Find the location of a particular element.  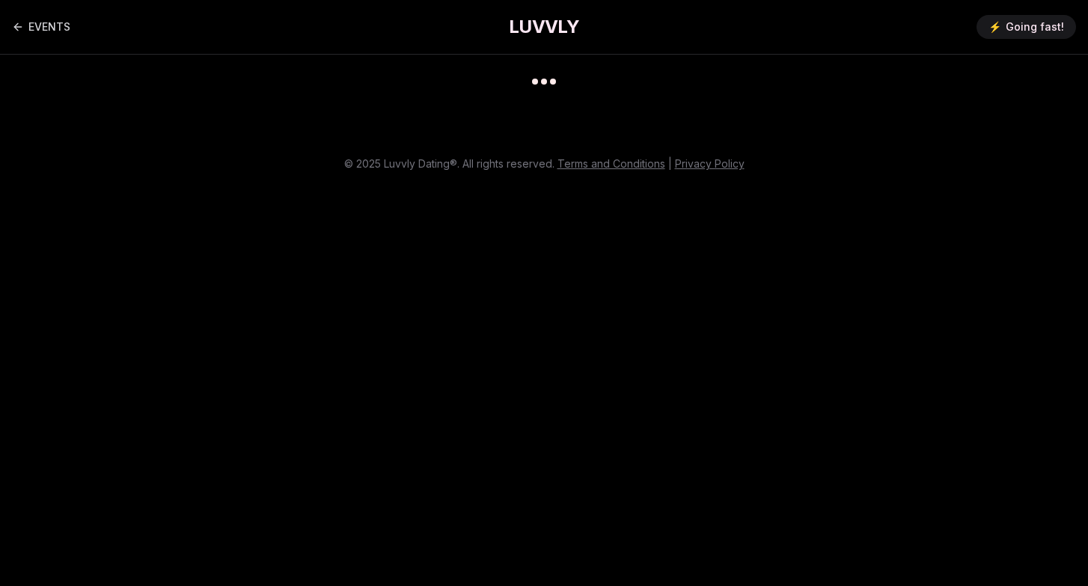

span: Going fast! is located at coordinates (1035, 27).